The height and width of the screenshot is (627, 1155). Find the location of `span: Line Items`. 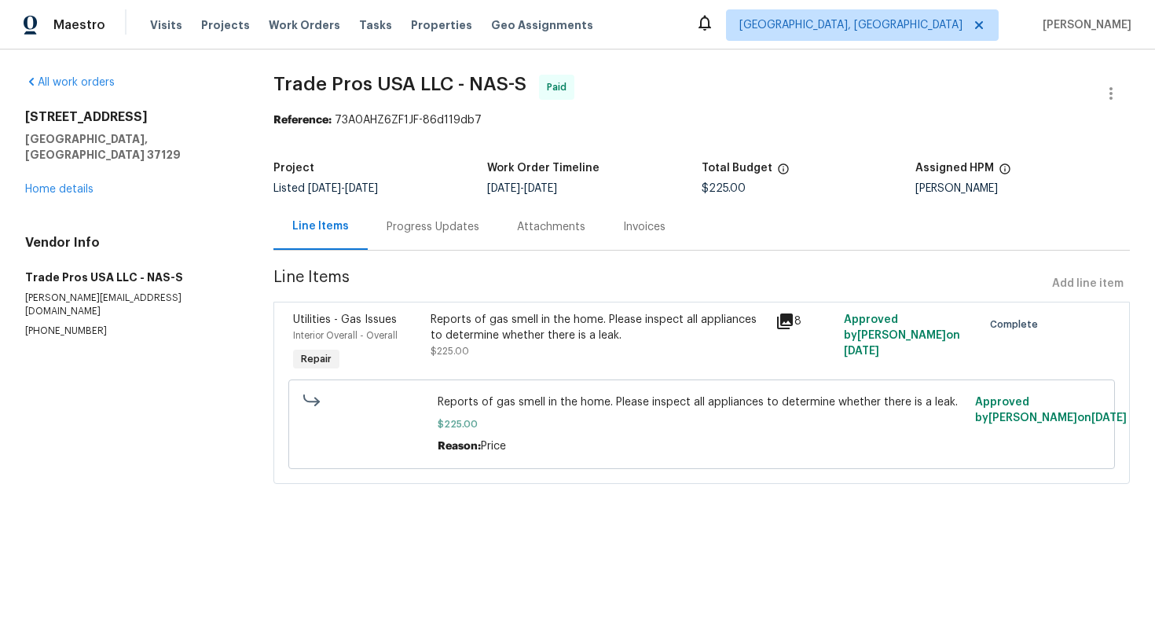

span: Line Items is located at coordinates (659, 284).